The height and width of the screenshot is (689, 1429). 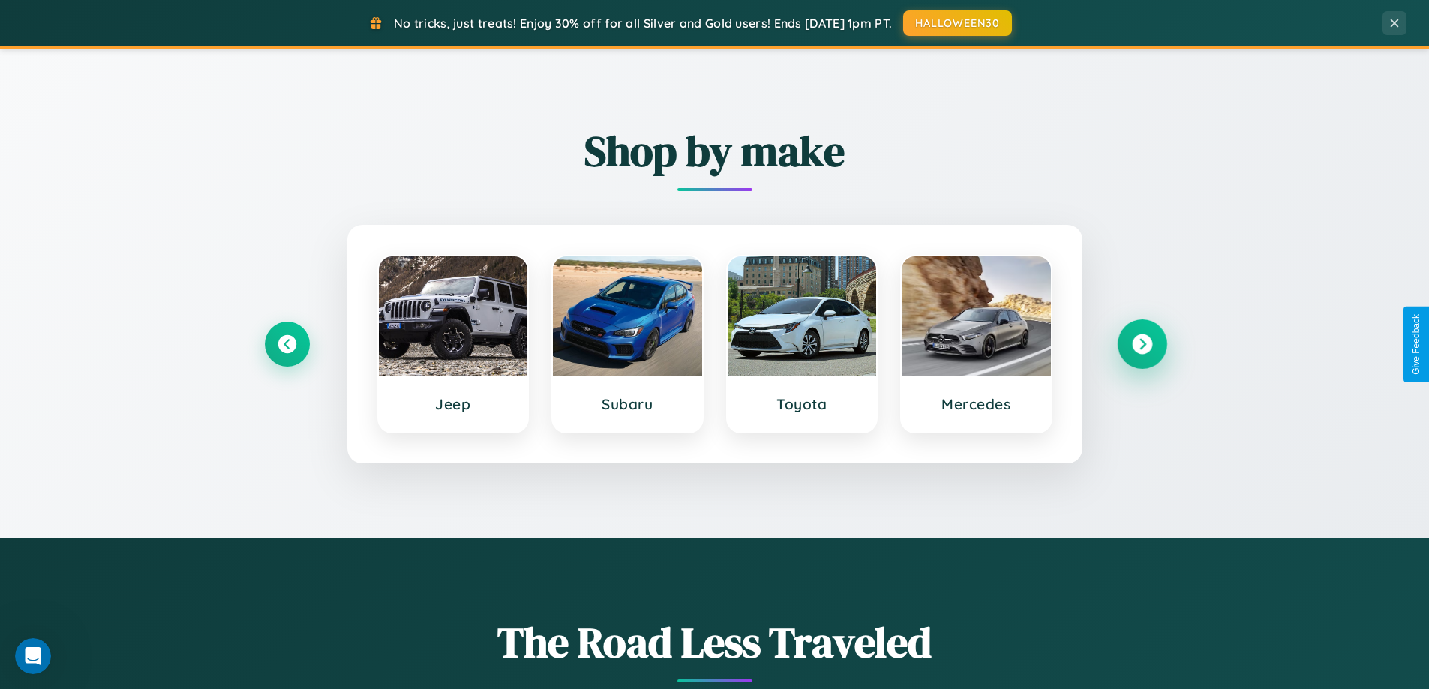 I want to click on h1: The Road Less Traveled, so click(x=715, y=642).